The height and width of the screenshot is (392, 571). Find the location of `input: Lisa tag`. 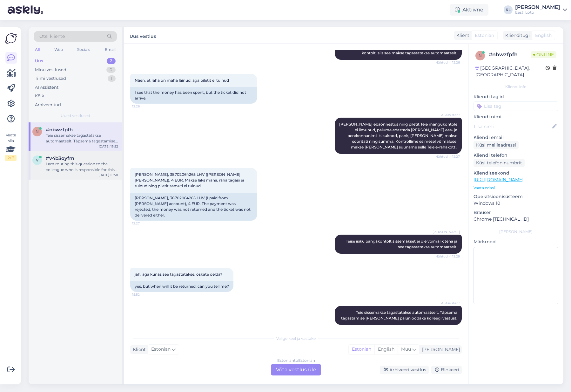

input: Lisa tag is located at coordinates (516, 106).